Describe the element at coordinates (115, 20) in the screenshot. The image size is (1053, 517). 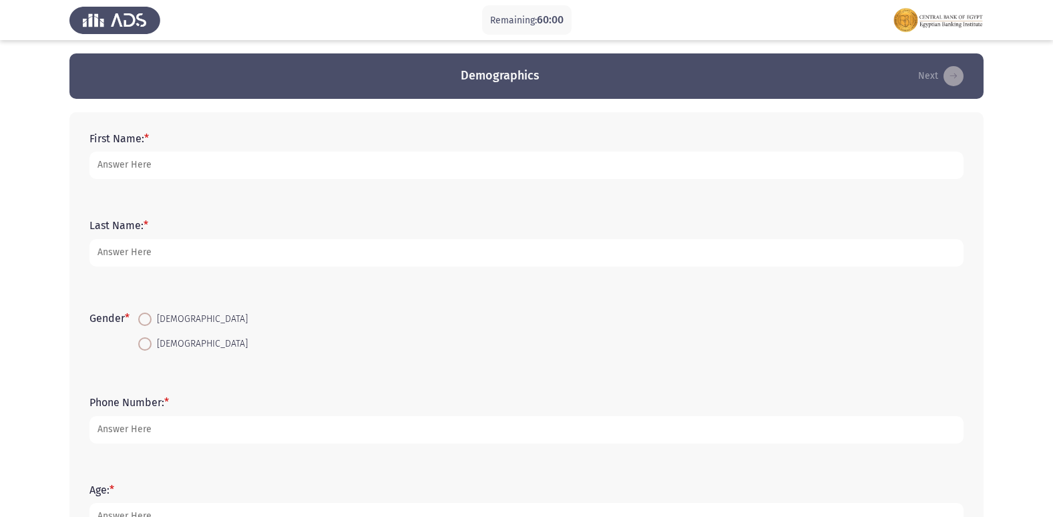
I see `img: Assess Talent Management logo` at that location.